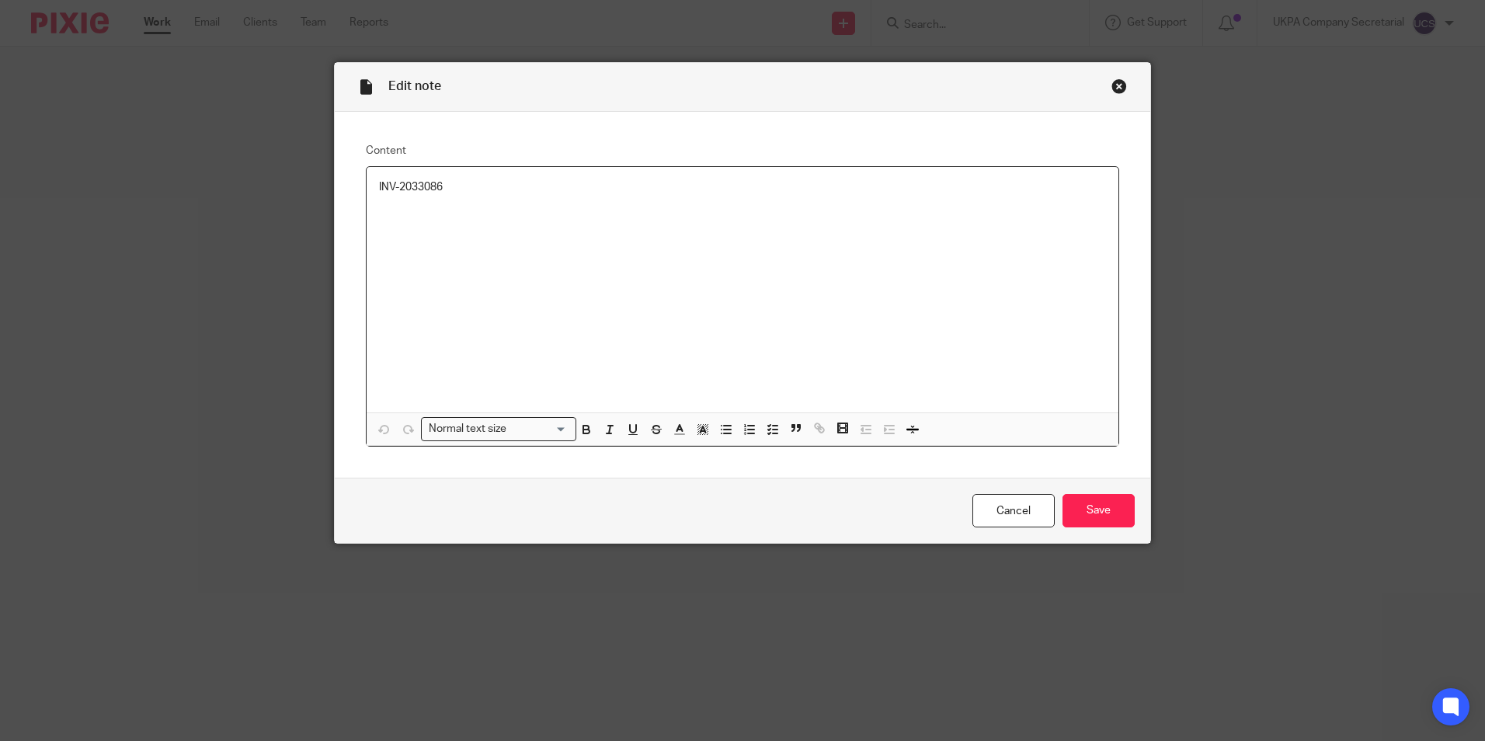 This screenshot has height=741, width=1485. What do you see at coordinates (1014, 510) in the screenshot?
I see `a: Cancel` at bounding box center [1014, 510].